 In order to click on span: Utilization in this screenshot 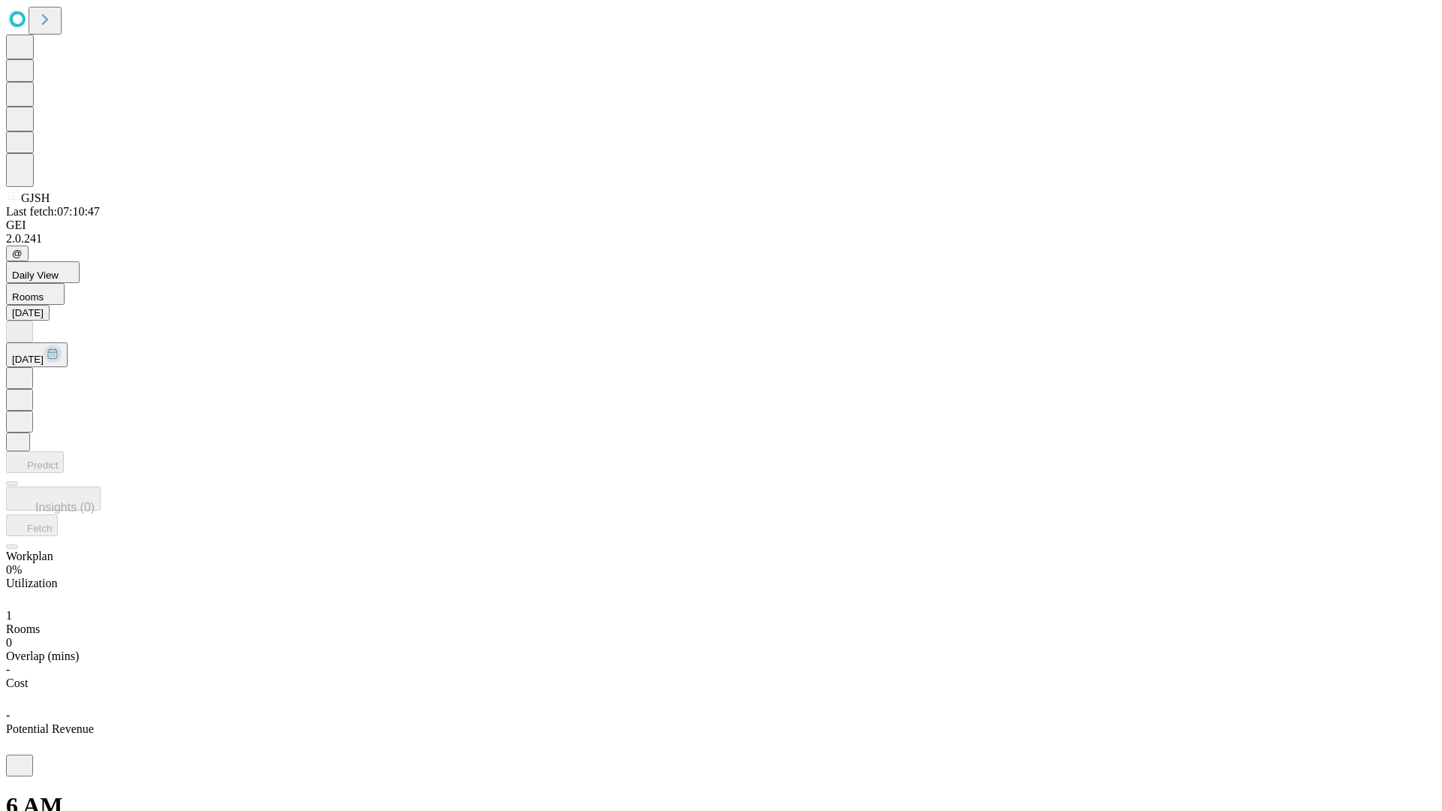, I will do `click(32, 583)`.